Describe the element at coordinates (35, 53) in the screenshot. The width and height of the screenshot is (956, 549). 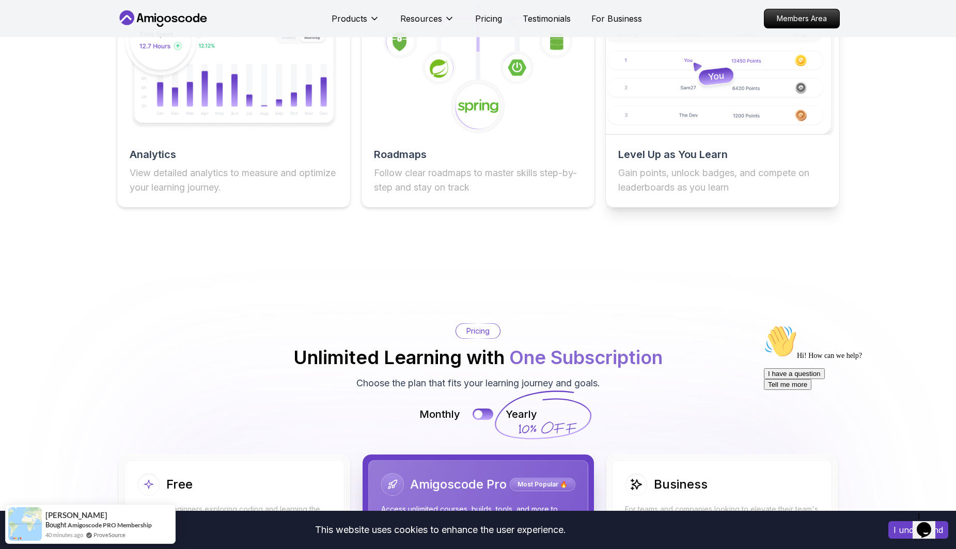
I see `button: I have a question` at that location.